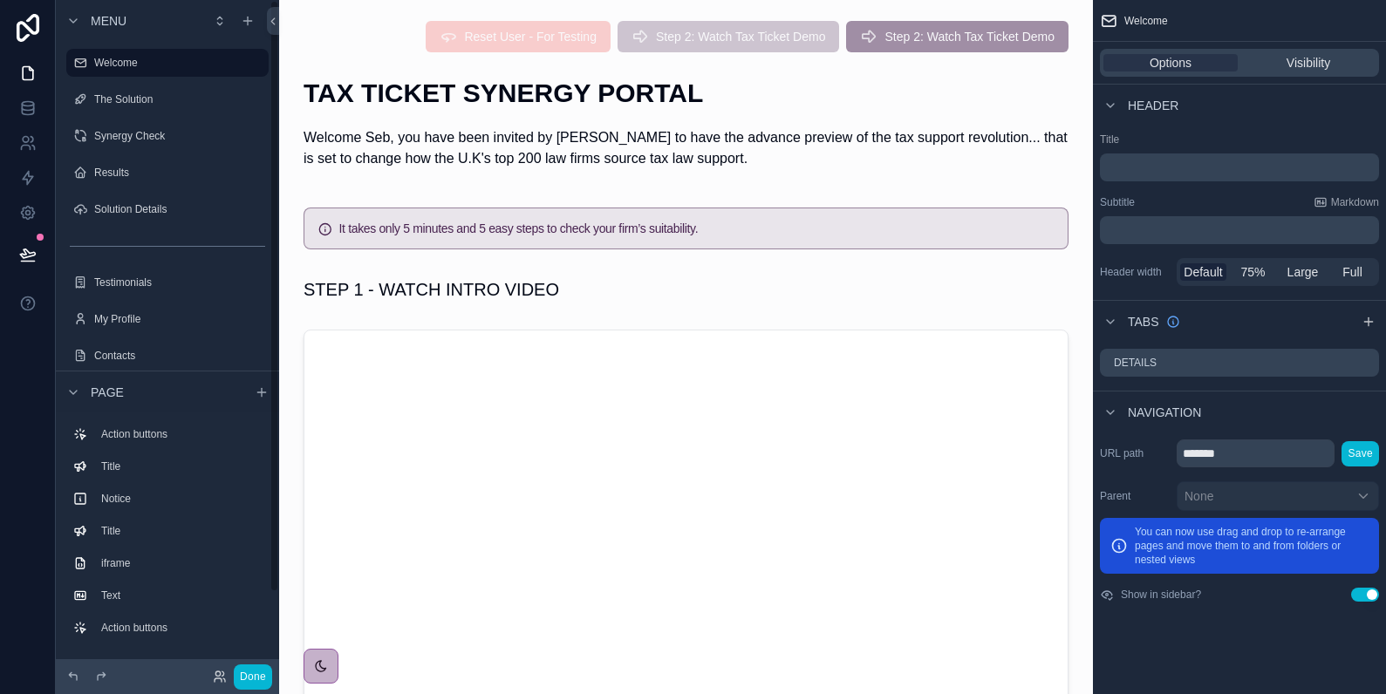 The image size is (1386, 694). I want to click on span: Header, so click(1153, 106).